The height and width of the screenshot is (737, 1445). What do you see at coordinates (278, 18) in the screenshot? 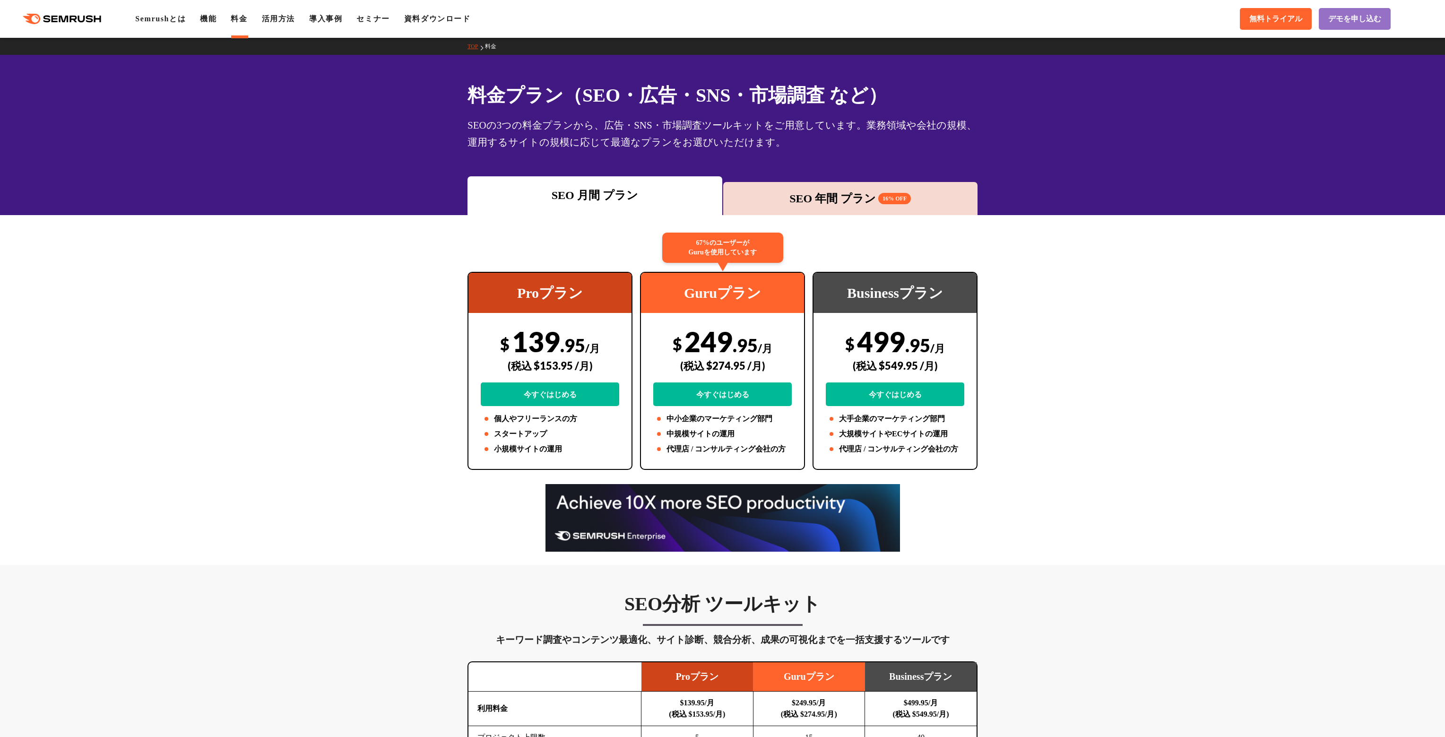
I see `a: 活用方法` at bounding box center [278, 18].